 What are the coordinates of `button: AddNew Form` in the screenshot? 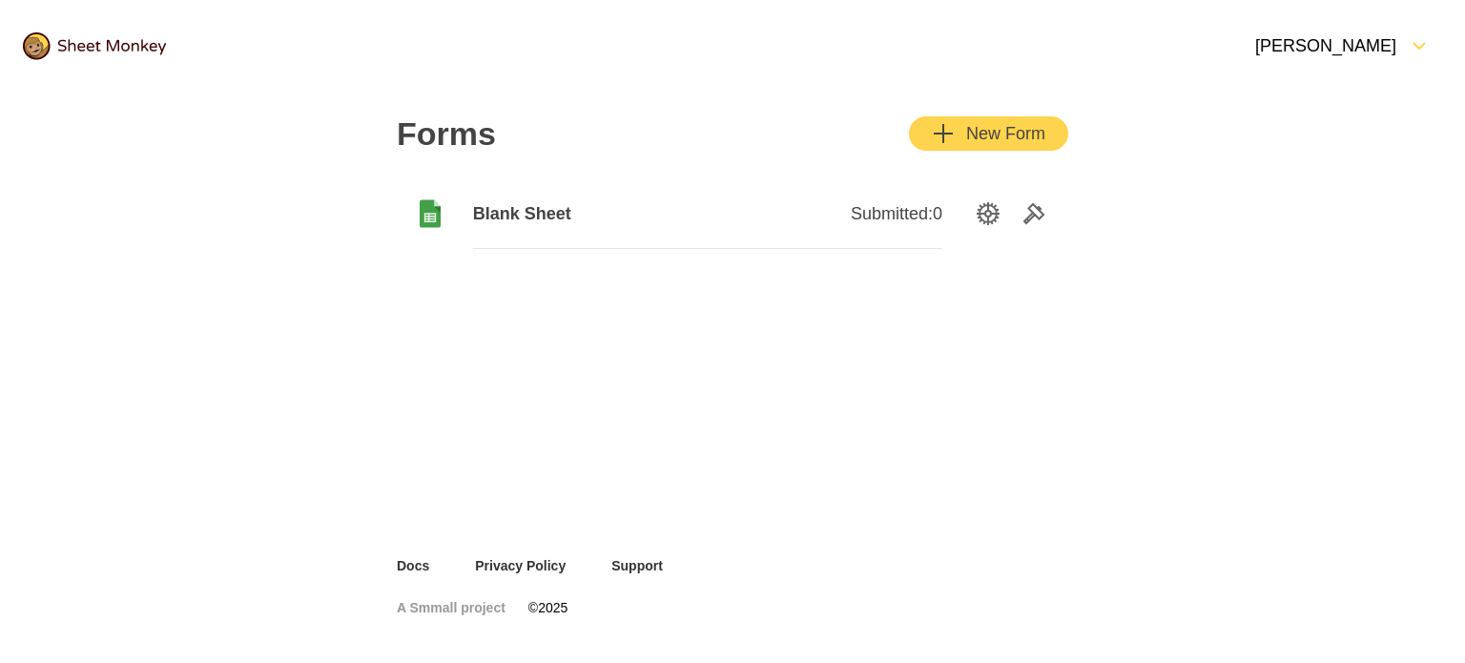 It's located at (988, 134).